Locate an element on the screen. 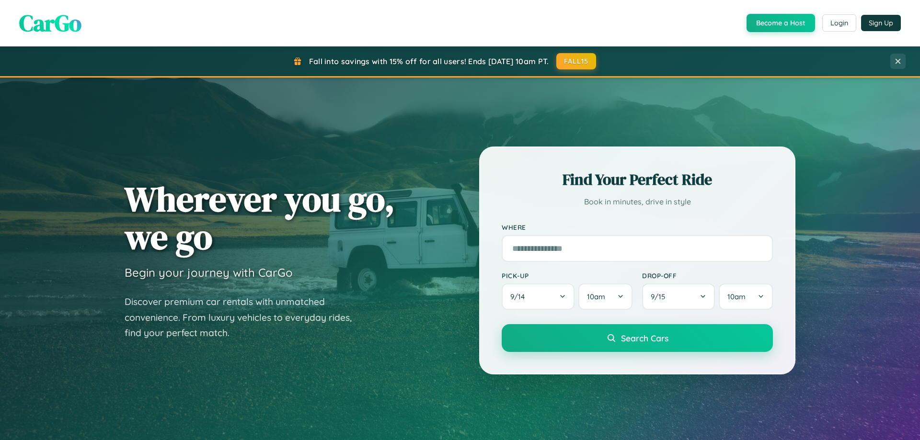 This screenshot has width=920, height=440. span: Search Cars is located at coordinates (644, 338).